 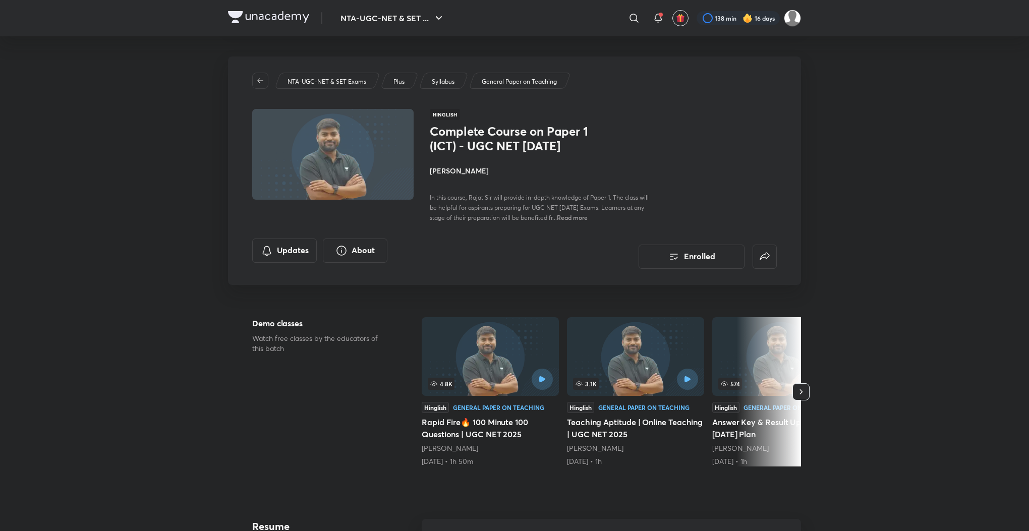 What do you see at coordinates (765, 257) in the screenshot?
I see `button: false` at bounding box center [765, 257].